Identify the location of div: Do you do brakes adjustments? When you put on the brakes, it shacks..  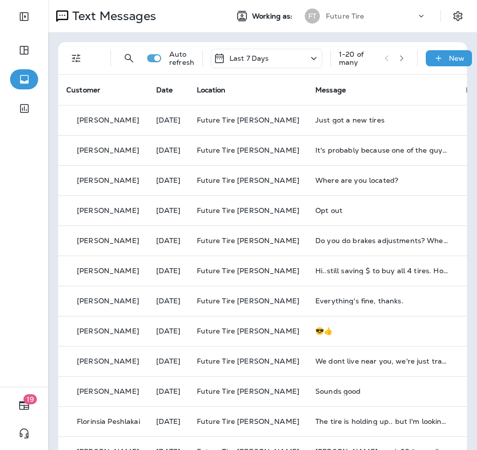
(382, 240).